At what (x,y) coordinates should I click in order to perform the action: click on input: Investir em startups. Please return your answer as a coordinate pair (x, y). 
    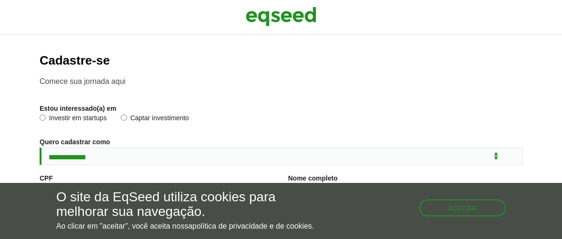
    Looking at the image, I should click on (42, 117).